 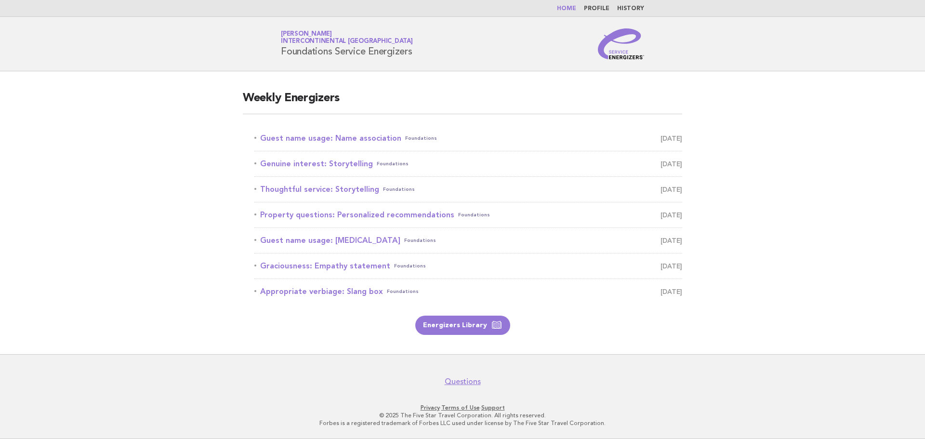 I want to click on h2: Weekly Energizers, so click(x=462, y=102).